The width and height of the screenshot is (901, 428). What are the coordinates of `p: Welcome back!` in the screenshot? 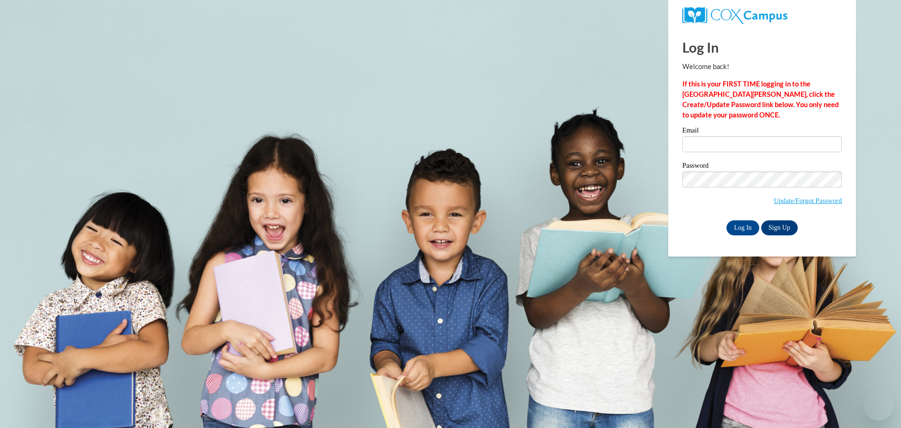 It's located at (762, 67).